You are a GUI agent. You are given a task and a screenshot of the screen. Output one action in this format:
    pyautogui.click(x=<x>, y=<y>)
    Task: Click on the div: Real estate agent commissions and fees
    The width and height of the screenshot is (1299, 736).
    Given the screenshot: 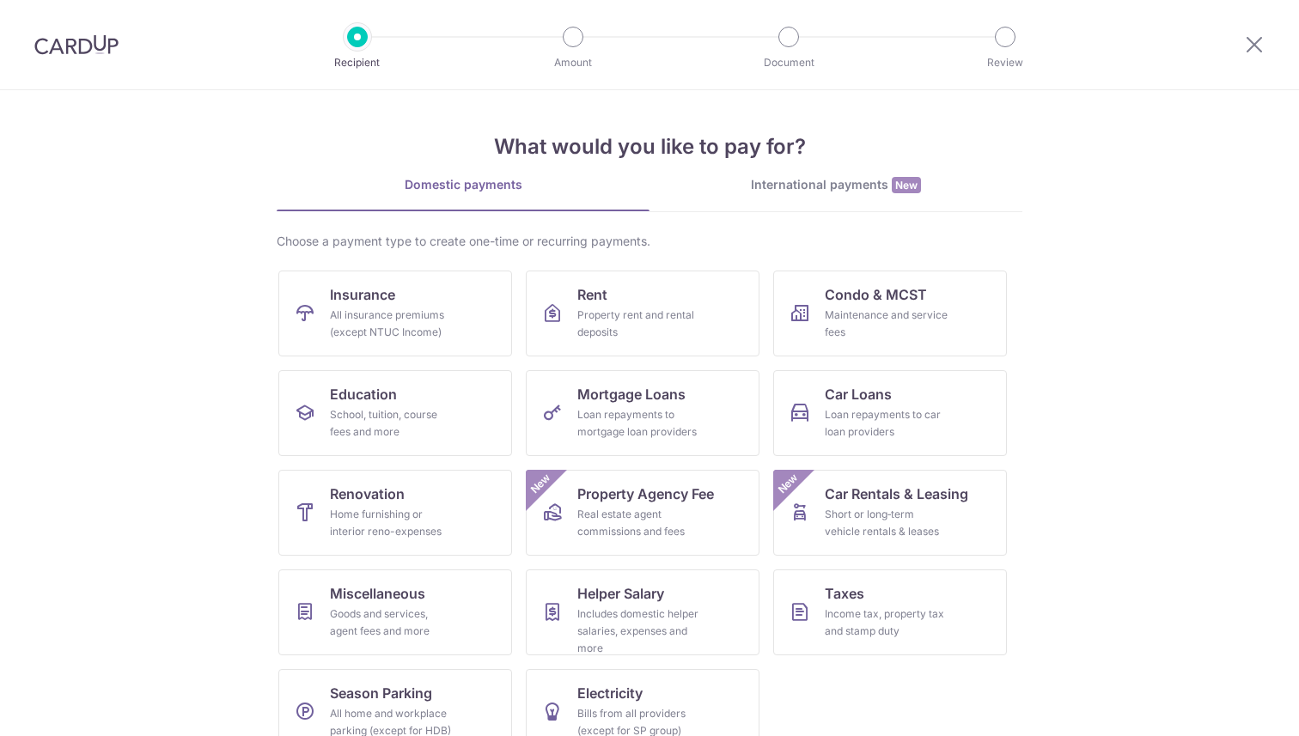 What is the action you would take?
    pyautogui.click(x=639, y=523)
    